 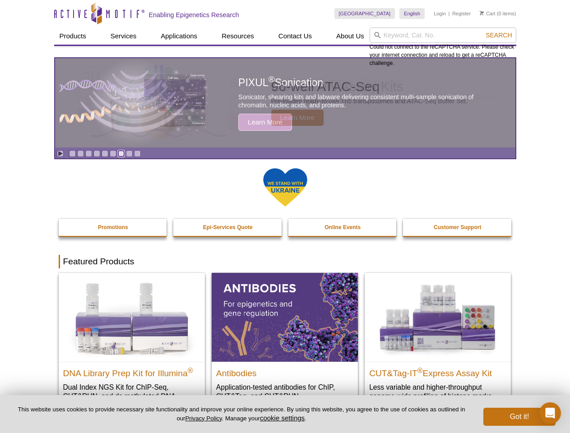 I want to click on li: (0 items), so click(x=497, y=14).